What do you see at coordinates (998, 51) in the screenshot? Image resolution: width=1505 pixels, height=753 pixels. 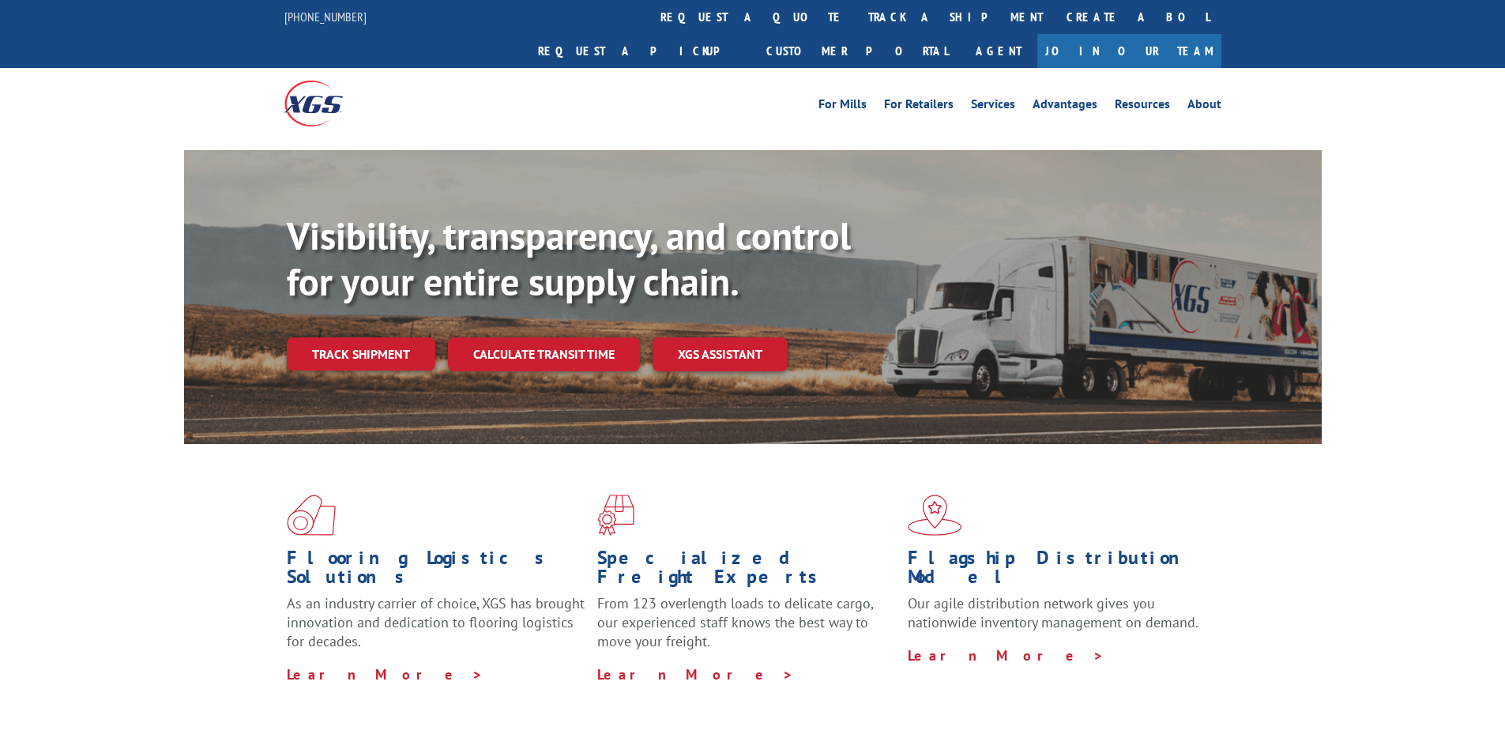 I see `a: Agent` at bounding box center [998, 51].